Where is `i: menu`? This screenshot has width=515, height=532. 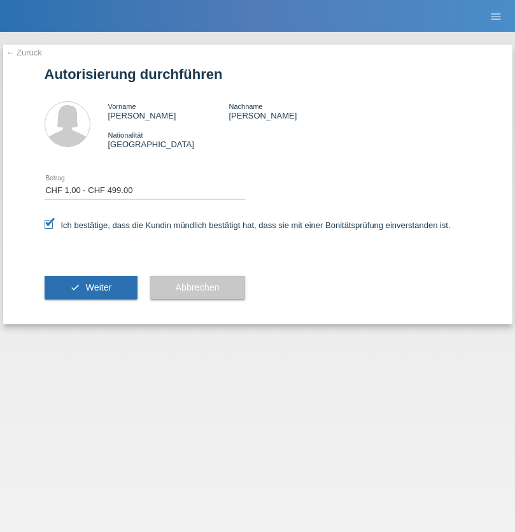
i: menu is located at coordinates (496, 17).